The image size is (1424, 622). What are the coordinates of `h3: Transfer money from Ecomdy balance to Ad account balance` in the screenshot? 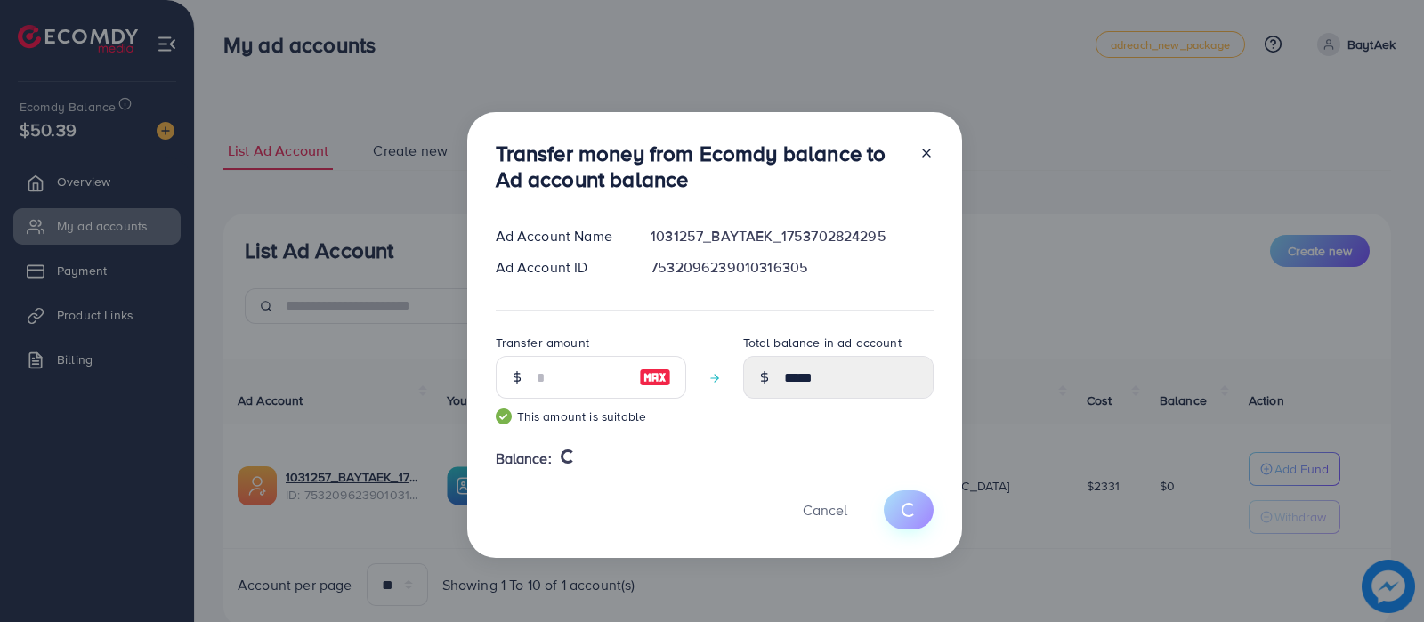 It's located at (700, 166).